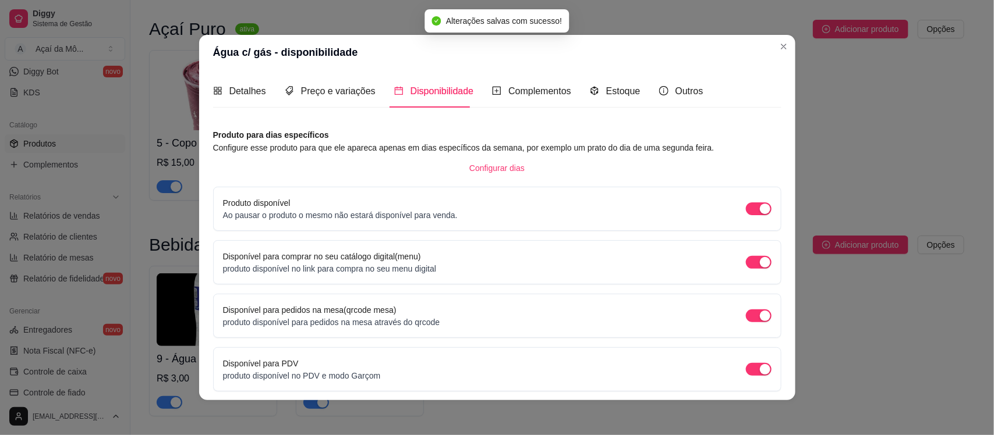 This screenshot has height=435, width=994. What do you see at coordinates (497, 168) in the screenshot?
I see `span: Configurar dias` at bounding box center [497, 168].